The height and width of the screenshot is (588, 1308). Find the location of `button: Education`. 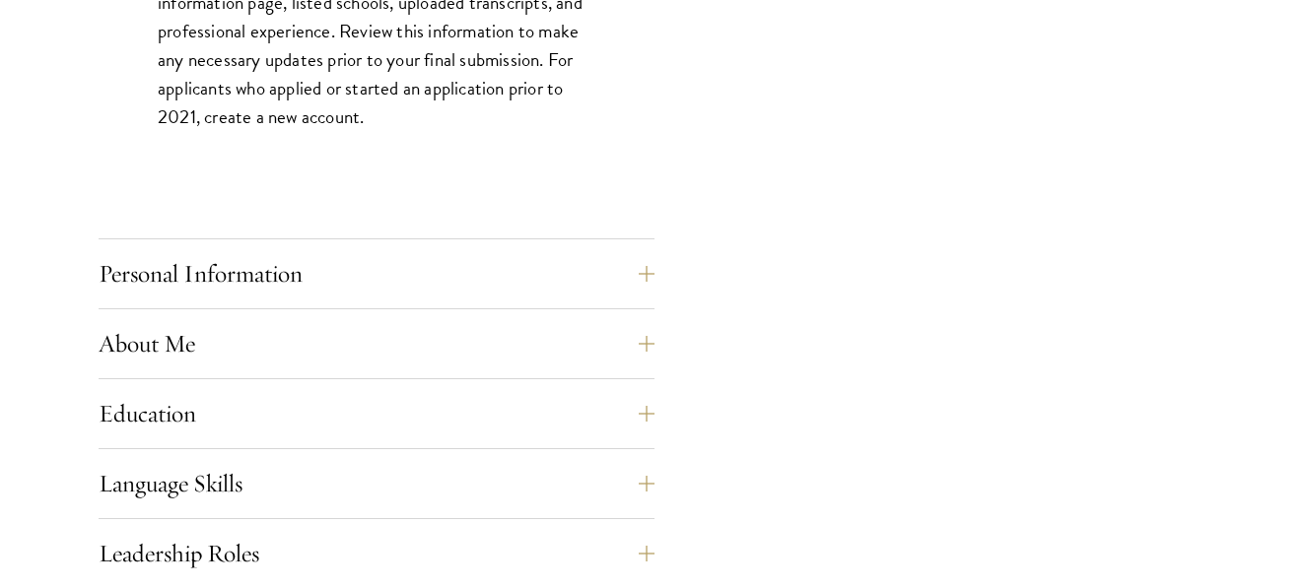

button: Education is located at coordinates (376, 414).